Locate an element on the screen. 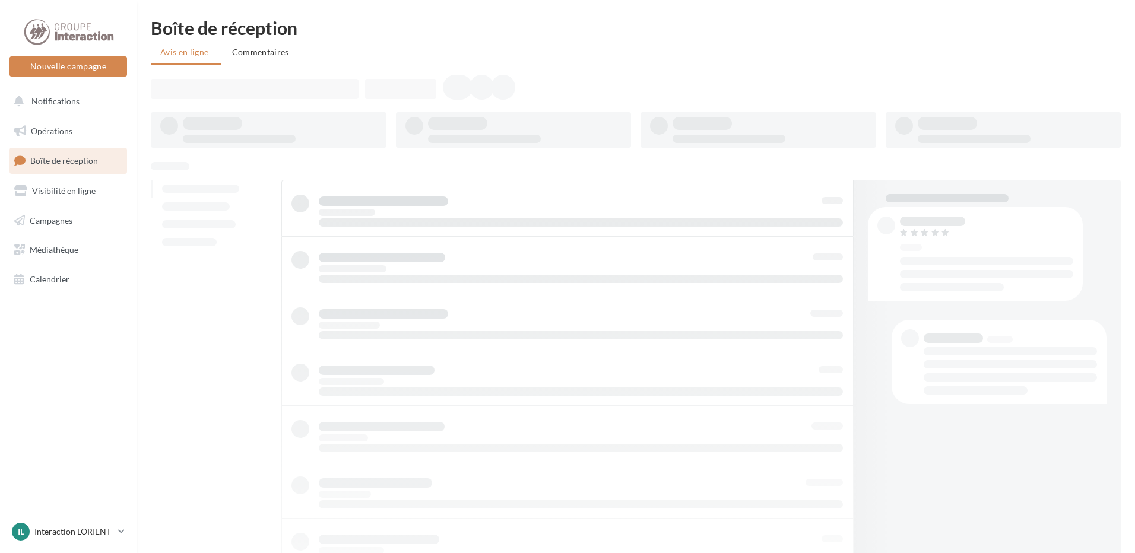  div: Boîte de réception is located at coordinates (636, 28).